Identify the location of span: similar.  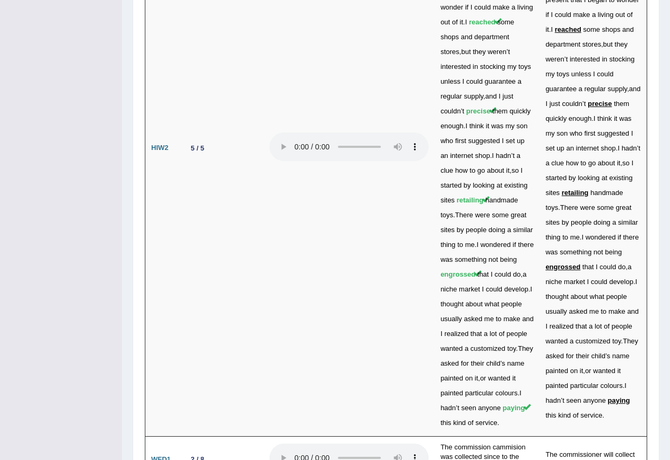
(523, 230).